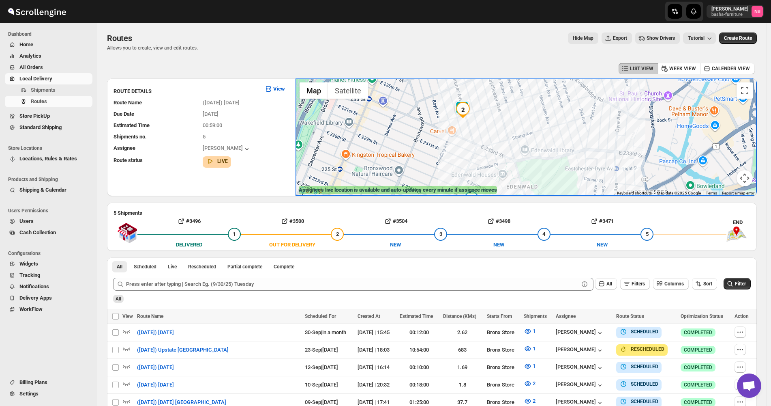 The width and height of the screenshot is (771, 406). Describe the element at coordinates (193, 221) in the screenshot. I see `b: #3496` at that location.